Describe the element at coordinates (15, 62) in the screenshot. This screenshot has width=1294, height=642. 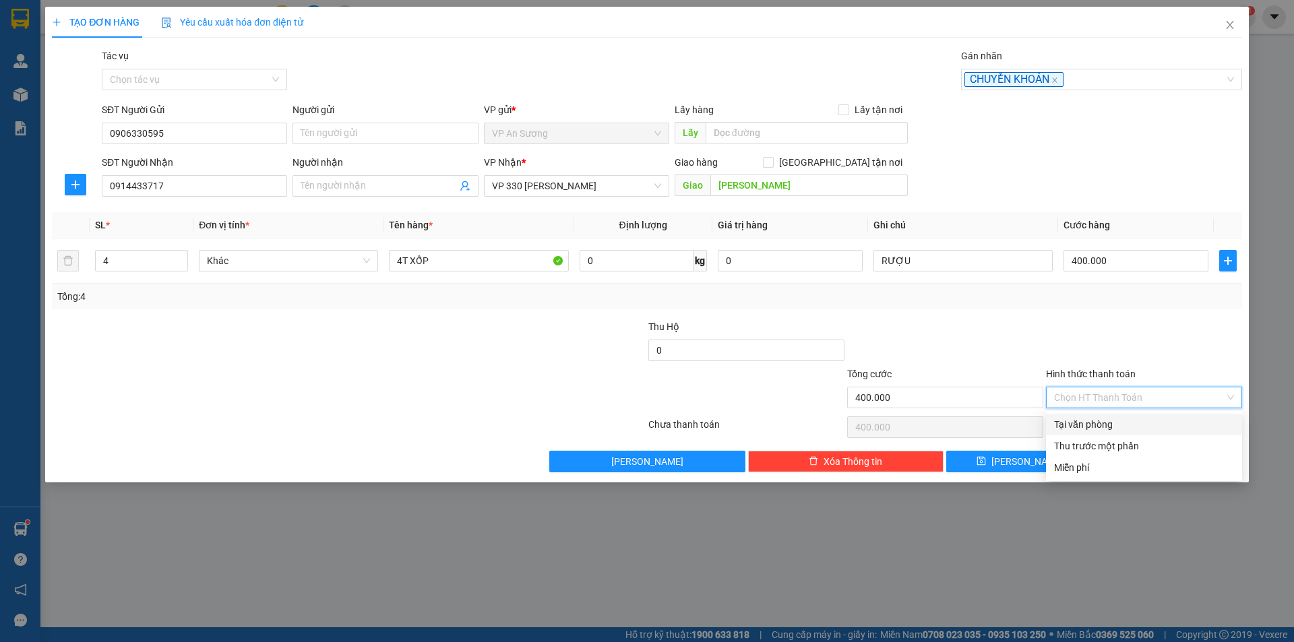
I see `span: Lấy:` at that location.